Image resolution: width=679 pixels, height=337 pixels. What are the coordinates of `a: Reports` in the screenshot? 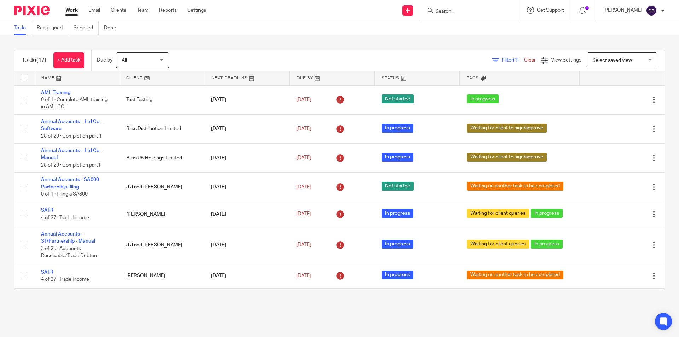 It's located at (168, 10).